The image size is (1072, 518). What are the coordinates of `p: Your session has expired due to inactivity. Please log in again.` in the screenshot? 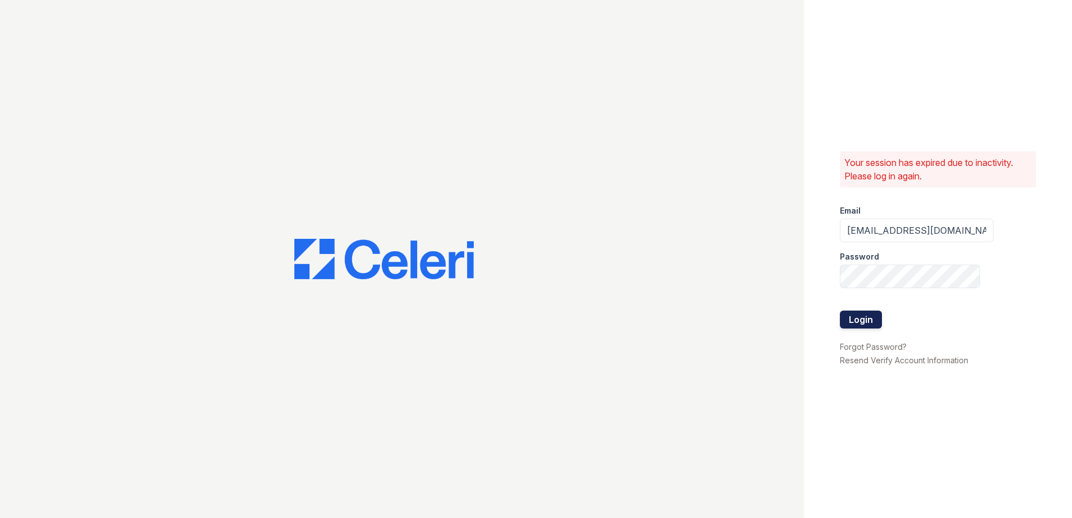 It's located at (938, 169).